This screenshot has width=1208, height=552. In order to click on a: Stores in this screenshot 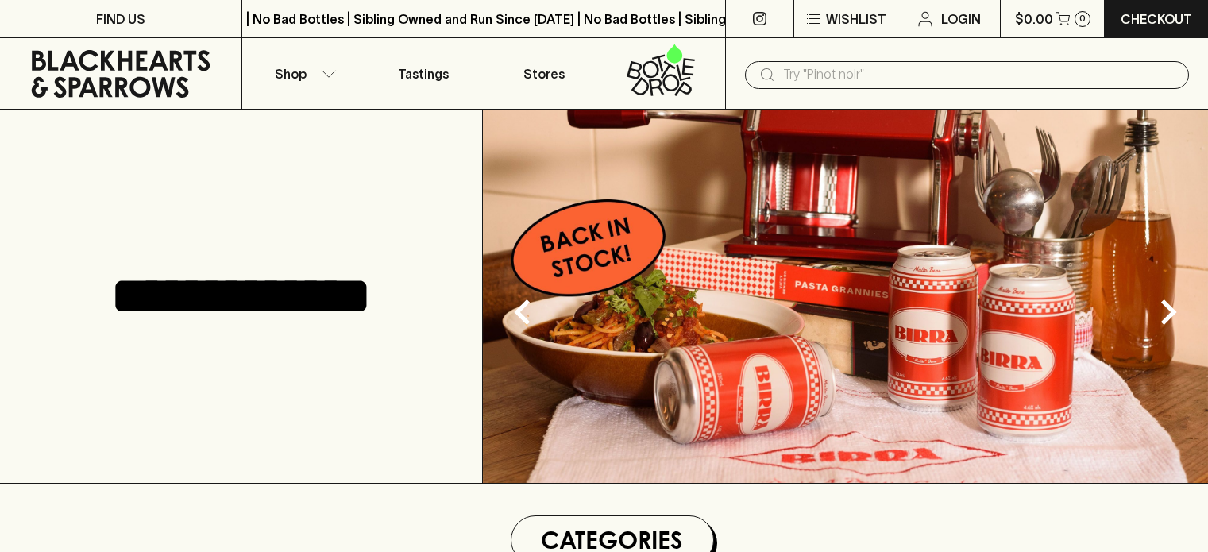, I will do `click(544, 73)`.